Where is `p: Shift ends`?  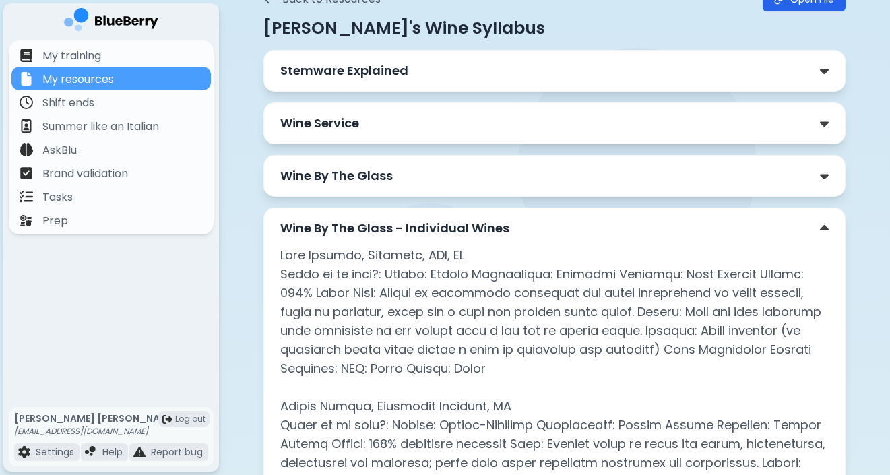 p: Shift ends is located at coordinates (68, 103).